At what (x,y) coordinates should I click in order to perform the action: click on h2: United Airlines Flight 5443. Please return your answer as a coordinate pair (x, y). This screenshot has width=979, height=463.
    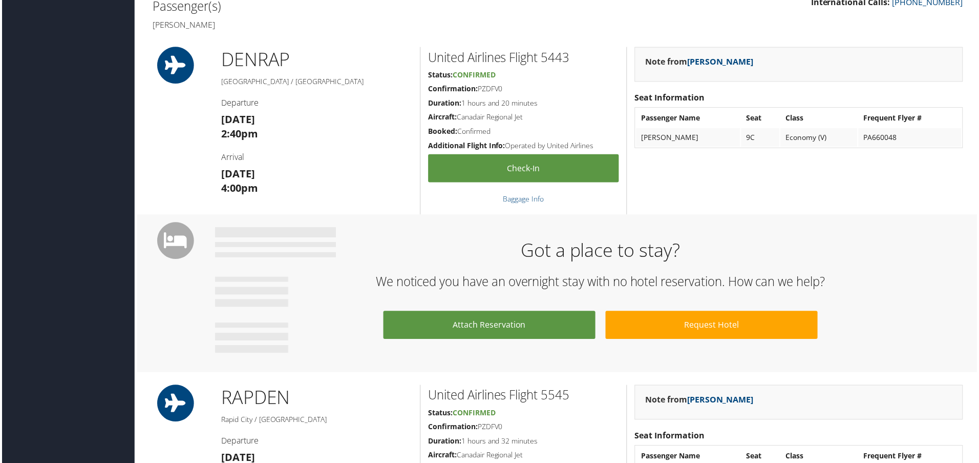
    Looking at the image, I should click on (524, 57).